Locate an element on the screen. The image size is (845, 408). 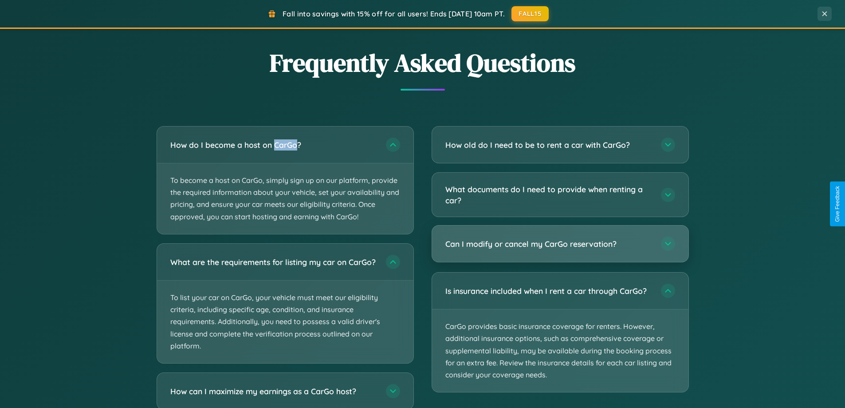
div: Give Feedback is located at coordinates (837, 204).